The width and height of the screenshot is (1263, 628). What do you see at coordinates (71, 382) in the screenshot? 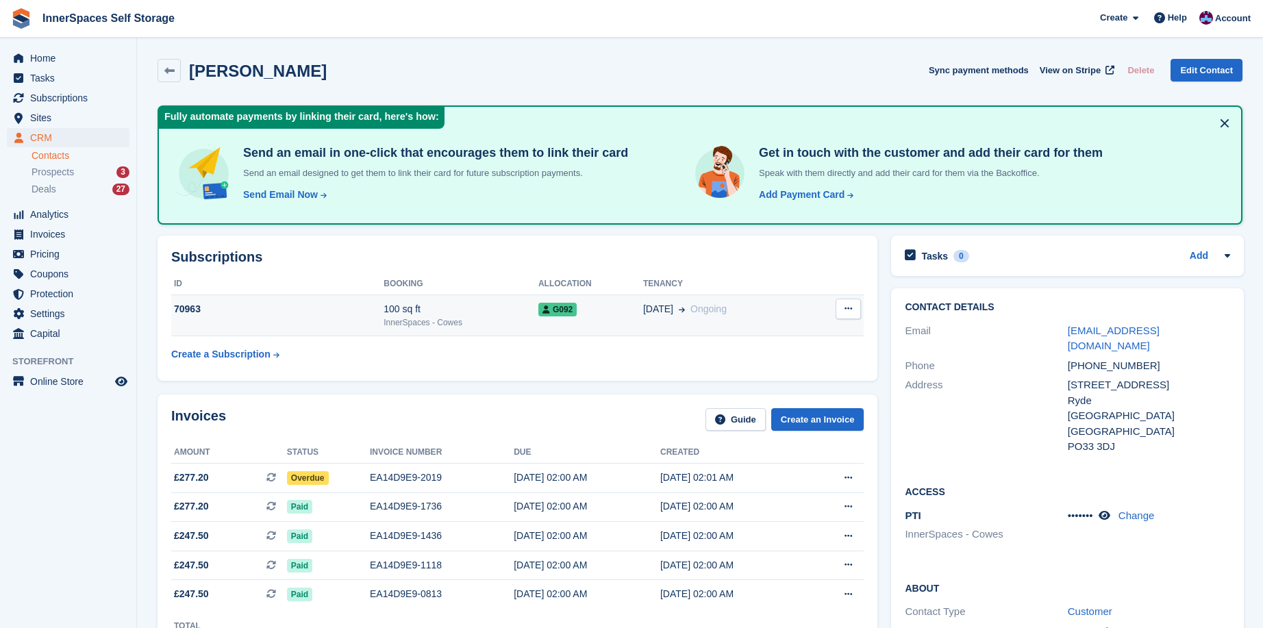
I see `span: Online Store` at bounding box center [71, 382].